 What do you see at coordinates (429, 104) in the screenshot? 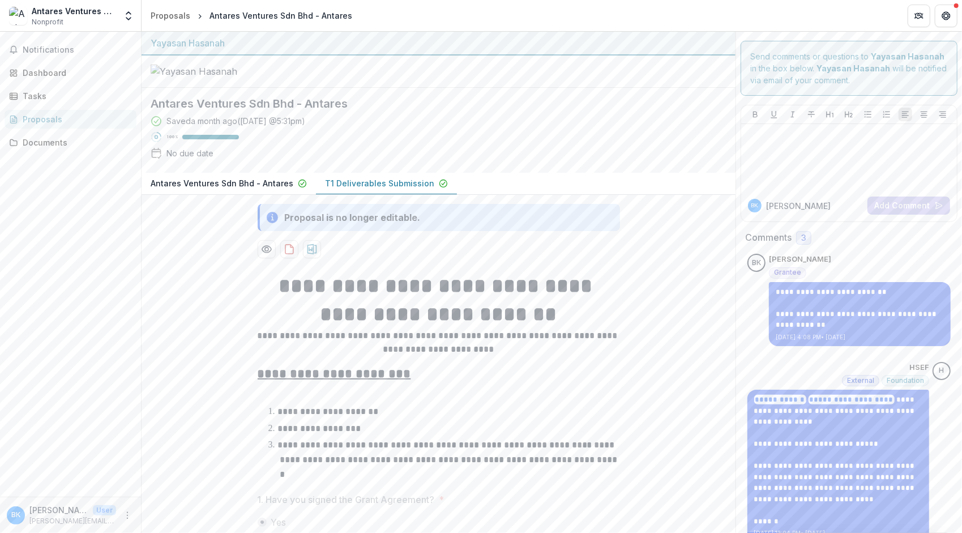
I see `h2: Antares Ventures Sdn Bhd - Antares` at bounding box center [429, 104].